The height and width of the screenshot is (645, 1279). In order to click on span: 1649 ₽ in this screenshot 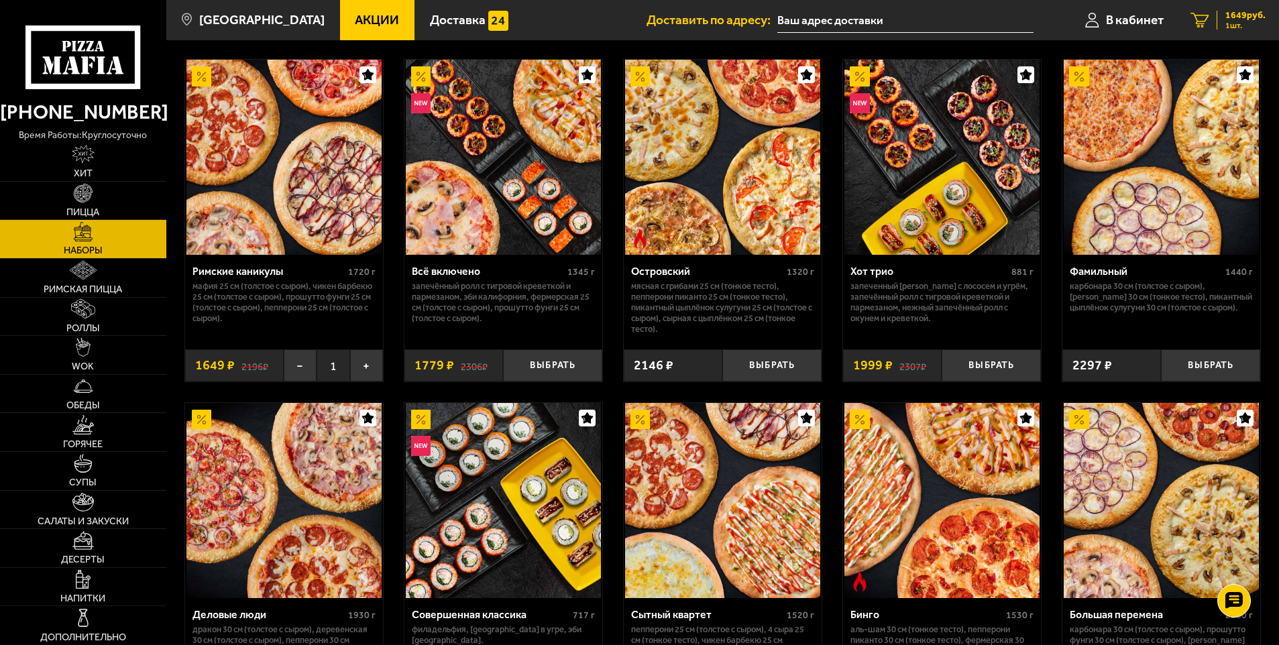, I will do `click(215, 366)`.